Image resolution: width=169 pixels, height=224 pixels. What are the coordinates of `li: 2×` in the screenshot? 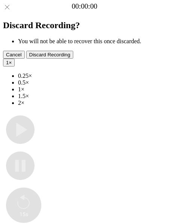 It's located at (92, 103).